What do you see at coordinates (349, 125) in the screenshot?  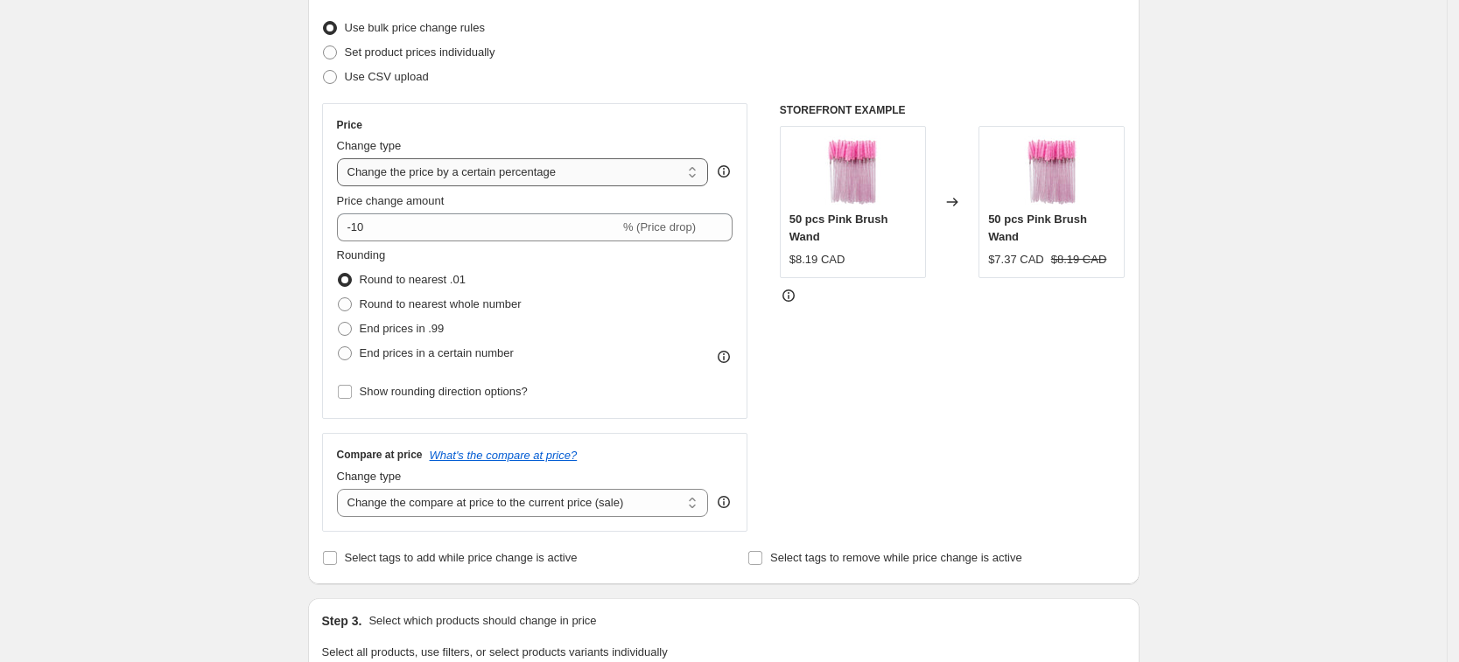 I see `h3: Price` at bounding box center [349, 125].